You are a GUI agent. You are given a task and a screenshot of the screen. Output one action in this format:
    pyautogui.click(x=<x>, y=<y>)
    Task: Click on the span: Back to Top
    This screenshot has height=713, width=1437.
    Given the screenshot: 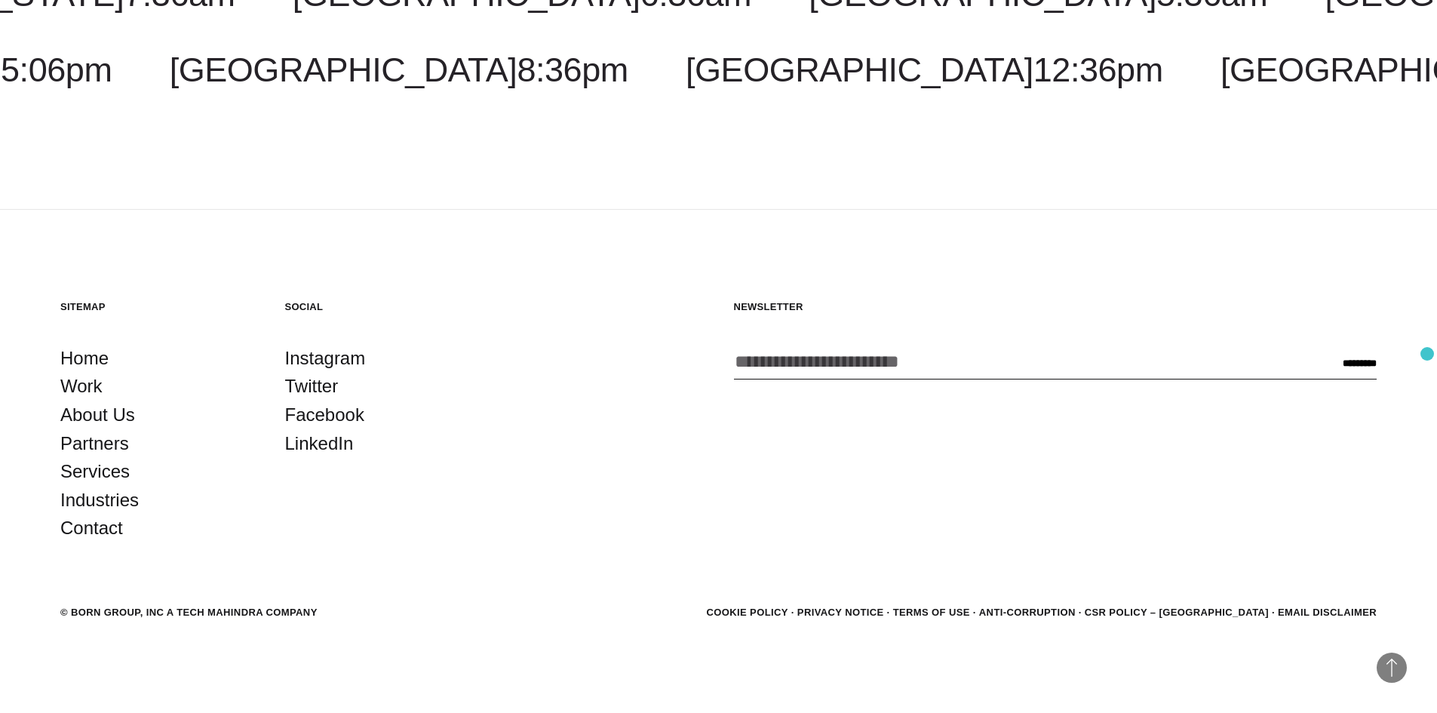 What is the action you would take?
    pyautogui.click(x=1392, y=668)
    